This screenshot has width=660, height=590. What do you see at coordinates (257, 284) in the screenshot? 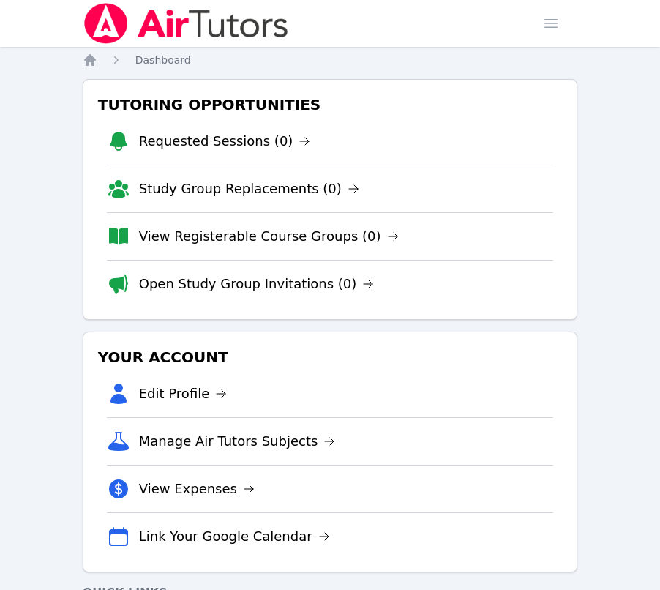
I see `a: Open Study Group Invitations (0)` at bounding box center [257, 284].